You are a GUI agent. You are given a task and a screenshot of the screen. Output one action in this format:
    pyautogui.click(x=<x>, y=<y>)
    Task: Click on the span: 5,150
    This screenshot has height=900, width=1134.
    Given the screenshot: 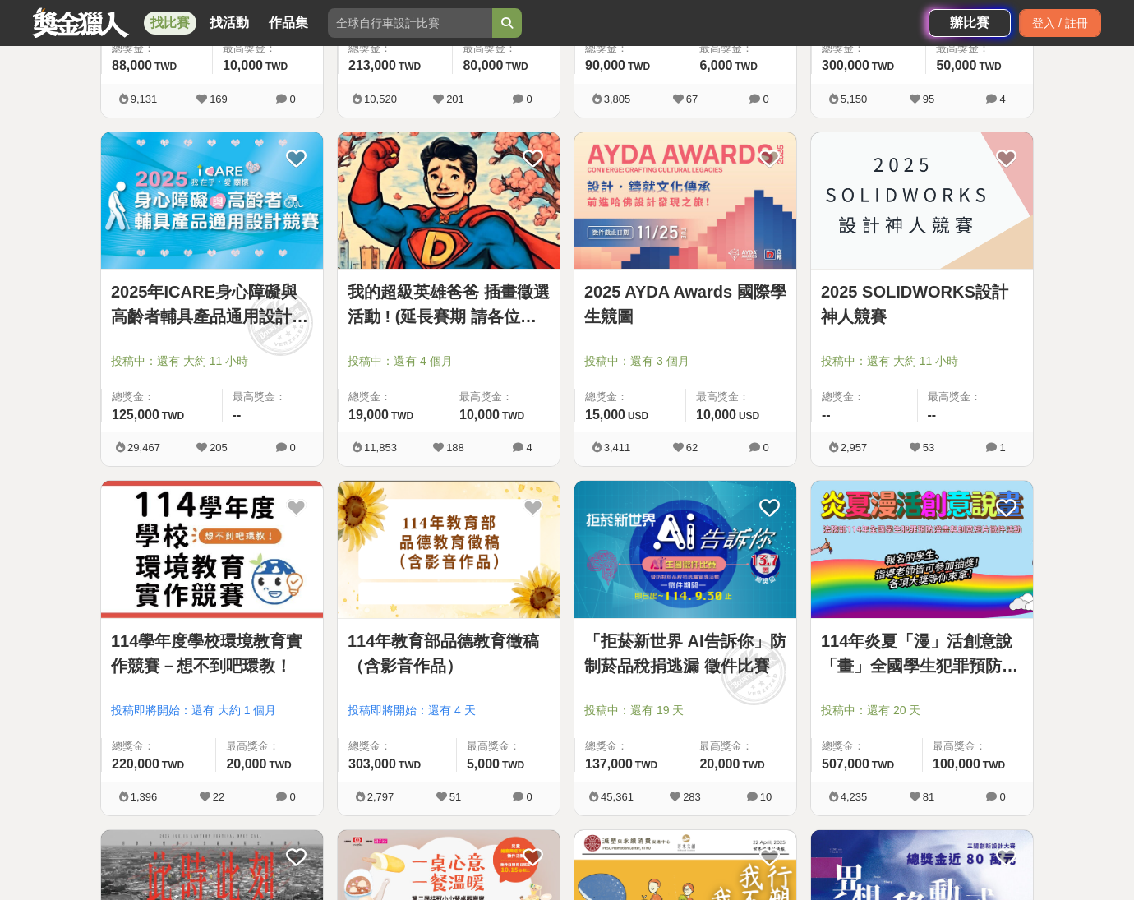 What is the action you would take?
    pyautogui.click(x=854, y=99)
    